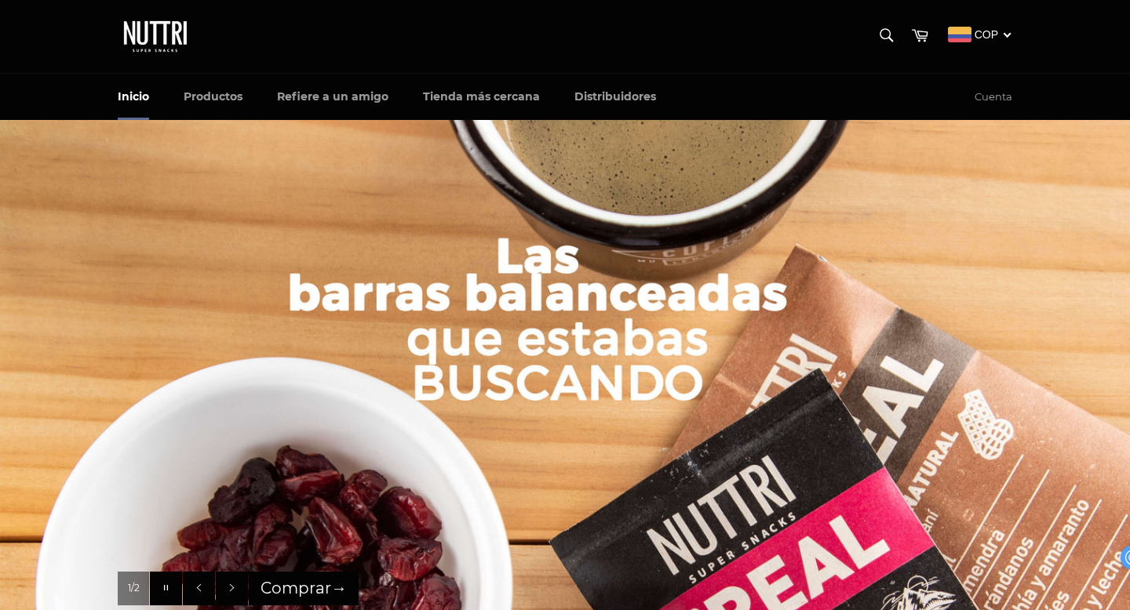 The width and height of the screenshot is (1130, 610). Describe the element at coordinates (157, 36) in the screenshot. I see `img: Nuttri` at that location.